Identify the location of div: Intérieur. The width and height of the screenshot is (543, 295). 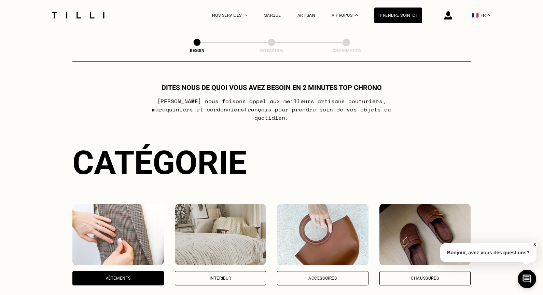
(220, 278).